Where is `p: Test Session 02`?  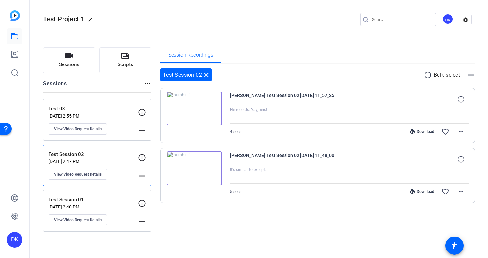
p: Test Session 02 is located at coordinates (93, 154).